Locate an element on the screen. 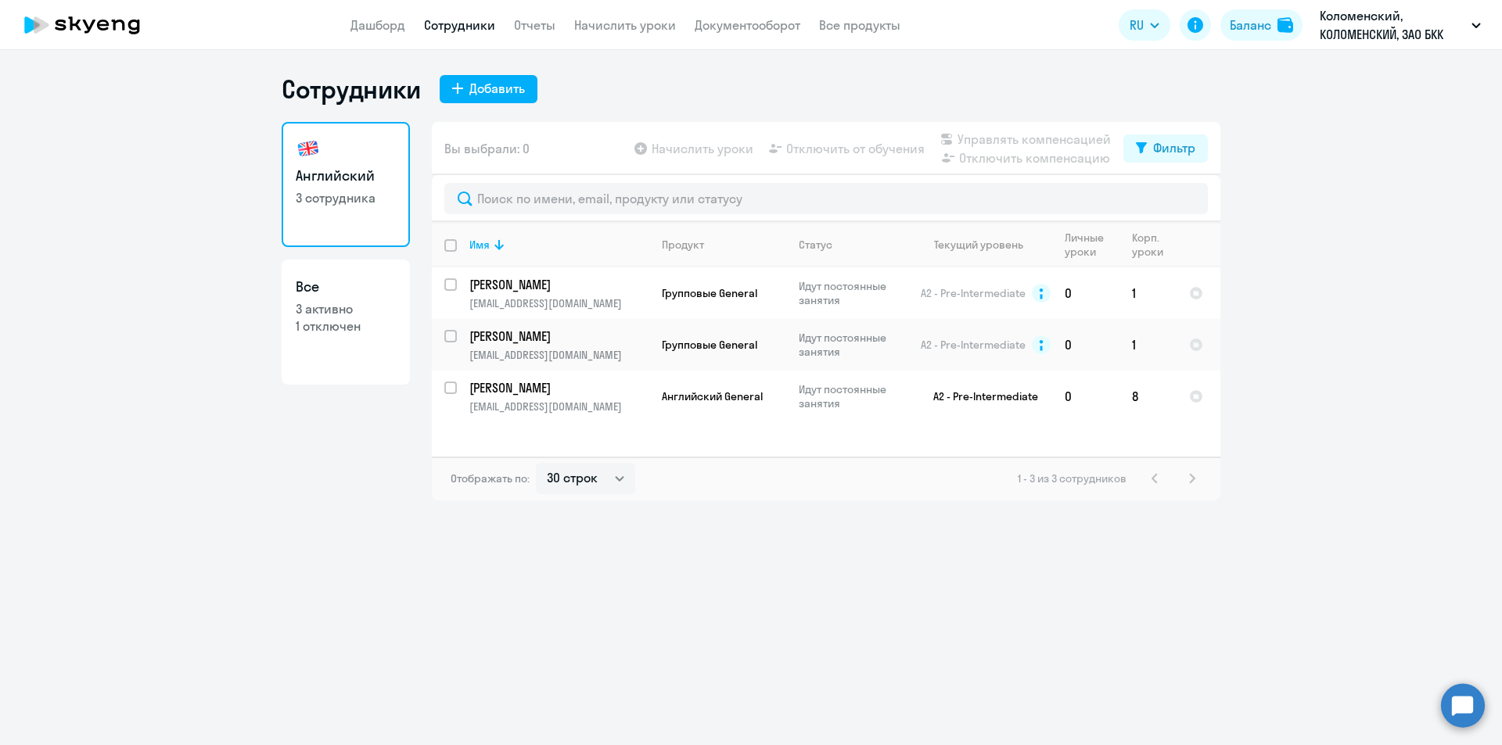 The height and width of the screenshot is (745, 1502). span: Отображать по: is located at coordinates (490, 479).